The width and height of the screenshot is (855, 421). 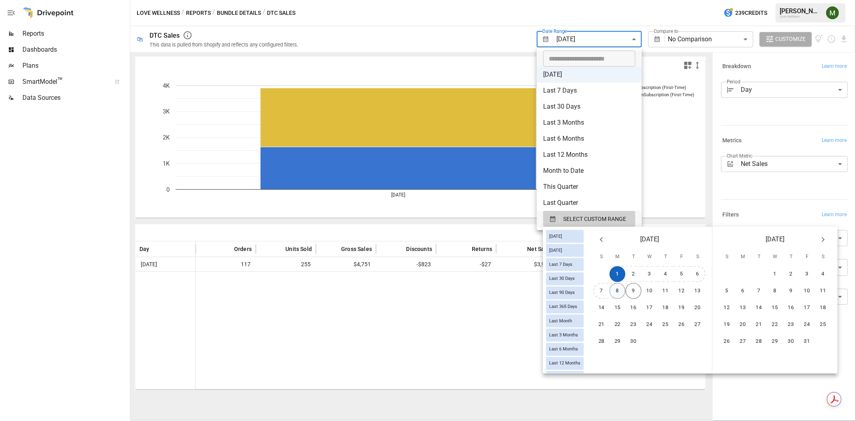 What do you see at coordinates (807, 341) in the screenshot?
I see `button: 31` at bounding box center [807, 341].